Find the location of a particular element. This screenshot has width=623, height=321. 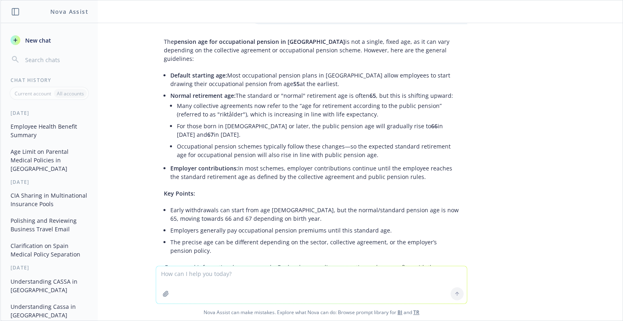

p: The is not a single, fixed age, as it can vary depending on the collective agreement or occupatio... is located at coordinates (312, 50).